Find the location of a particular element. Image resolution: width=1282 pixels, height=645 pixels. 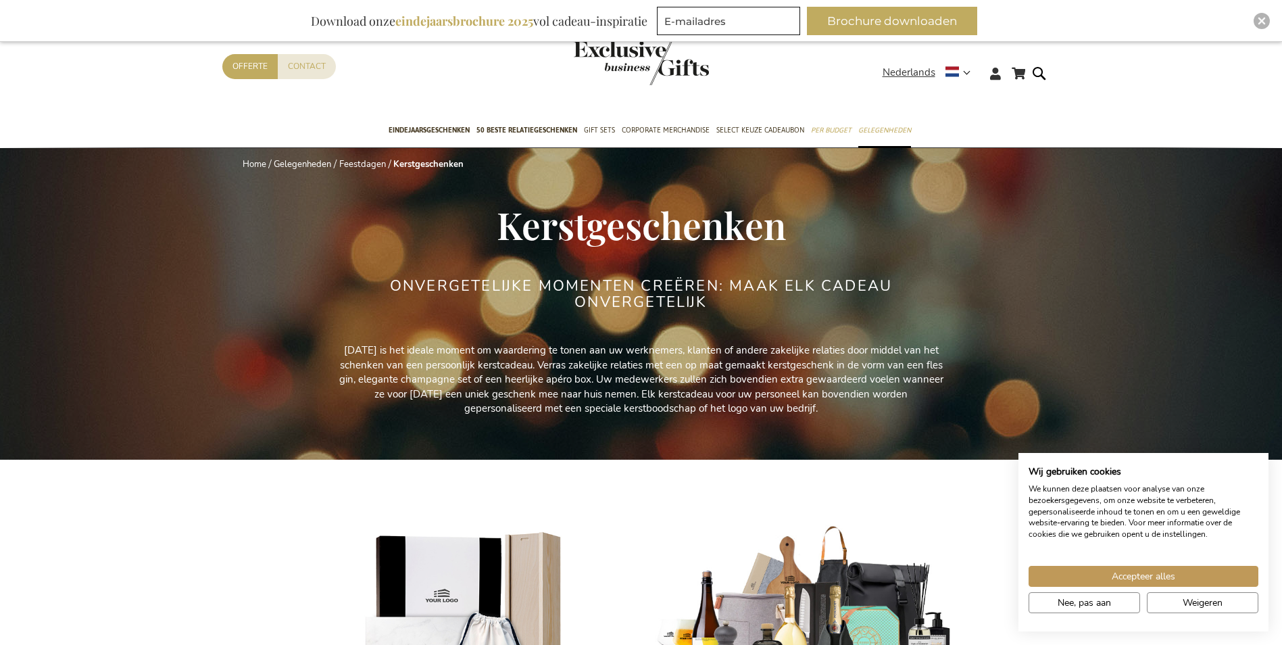

p: We kunnen deze plaatsen voor analyse van onze bezoekersgegevens, om onze website te verbeteren, g... is located at coordinates (1144, 512).